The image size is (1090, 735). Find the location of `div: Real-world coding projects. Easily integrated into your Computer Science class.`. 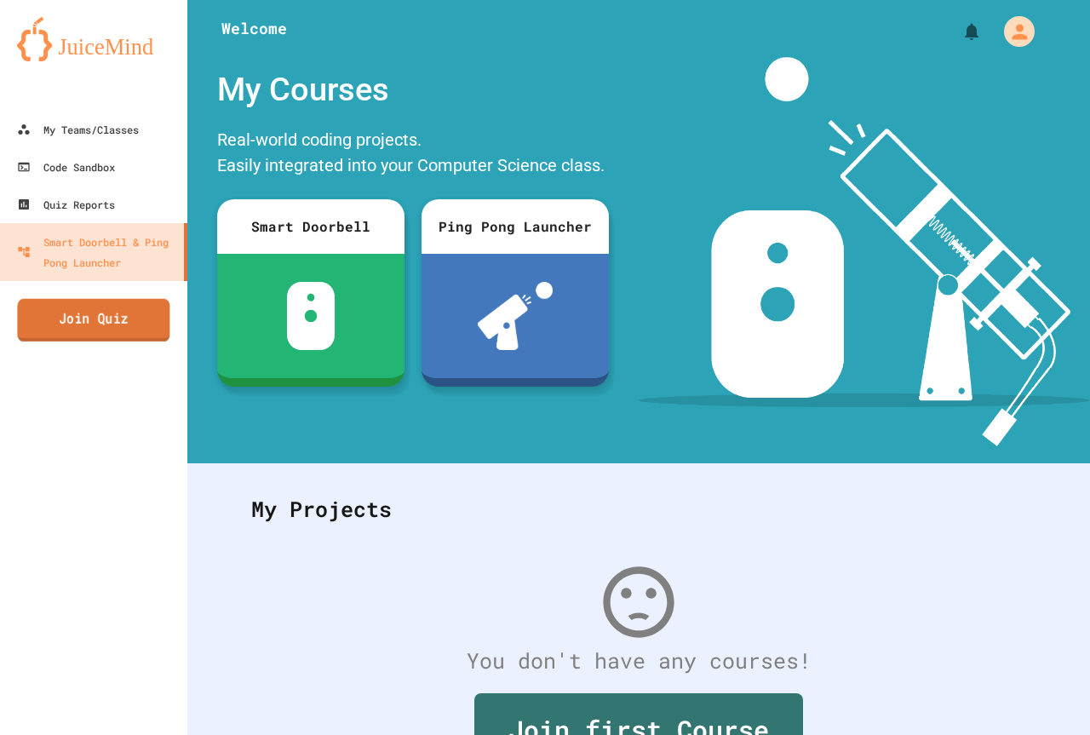

div: Real-world coding projects. Easily integrated into your Computer Science class. is located at coordinates (413, 154).